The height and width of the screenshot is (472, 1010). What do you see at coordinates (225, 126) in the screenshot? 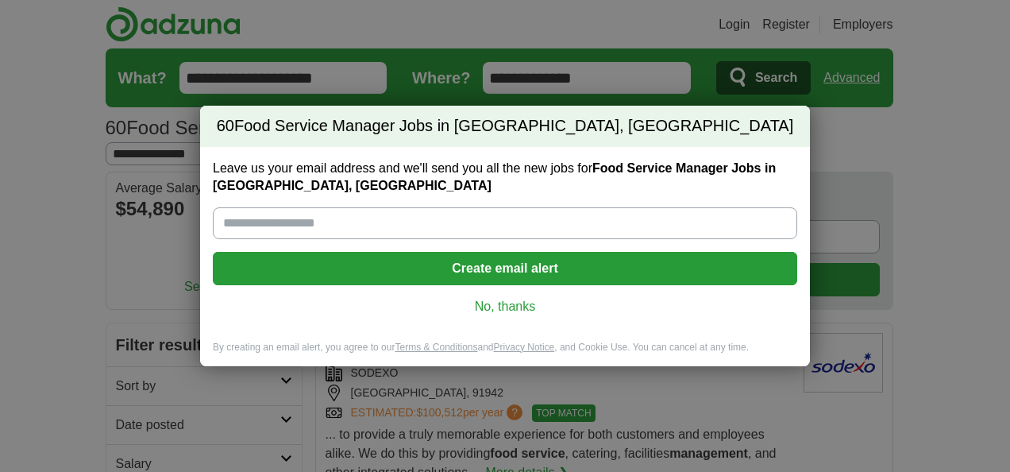
I see `span: 60` at bounding box center [225, 126].